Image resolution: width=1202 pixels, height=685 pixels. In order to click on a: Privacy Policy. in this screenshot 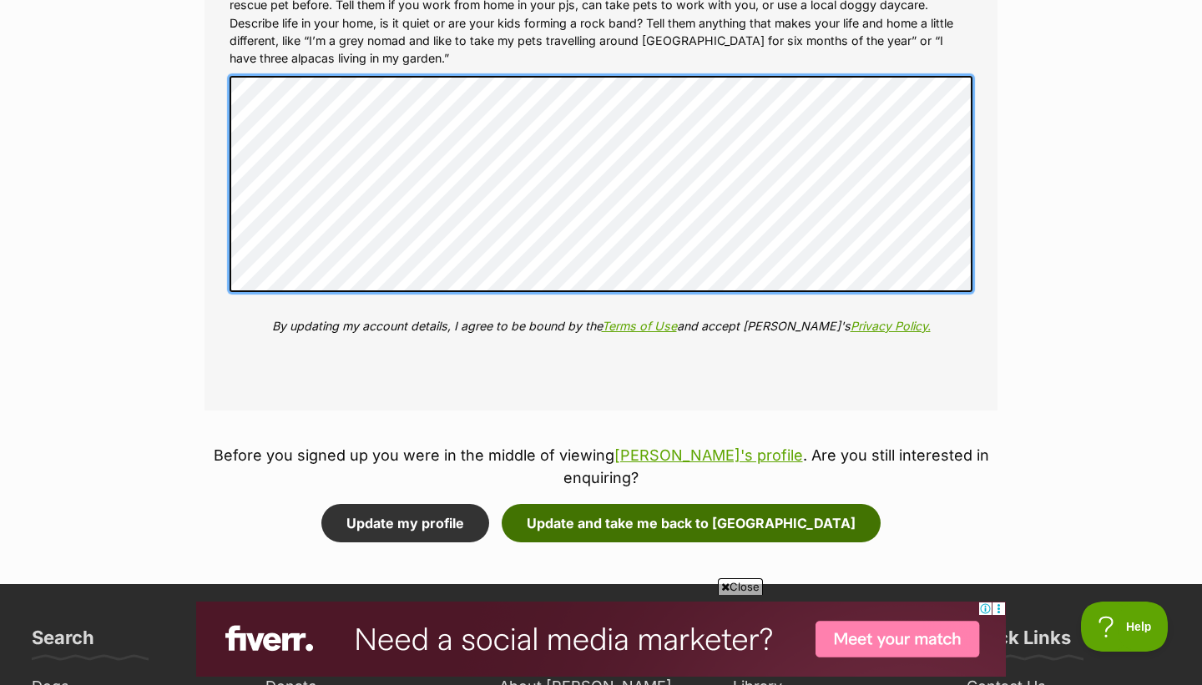, I will do `click(890, 325)`.